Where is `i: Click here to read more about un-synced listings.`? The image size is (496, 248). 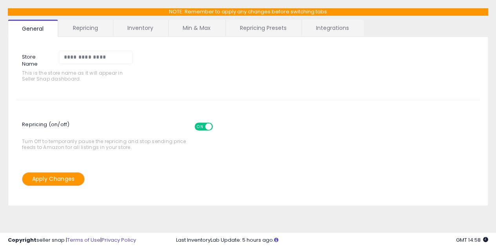
i: Click here to read more about un-synced listings. is located at coordinates (276, 239).